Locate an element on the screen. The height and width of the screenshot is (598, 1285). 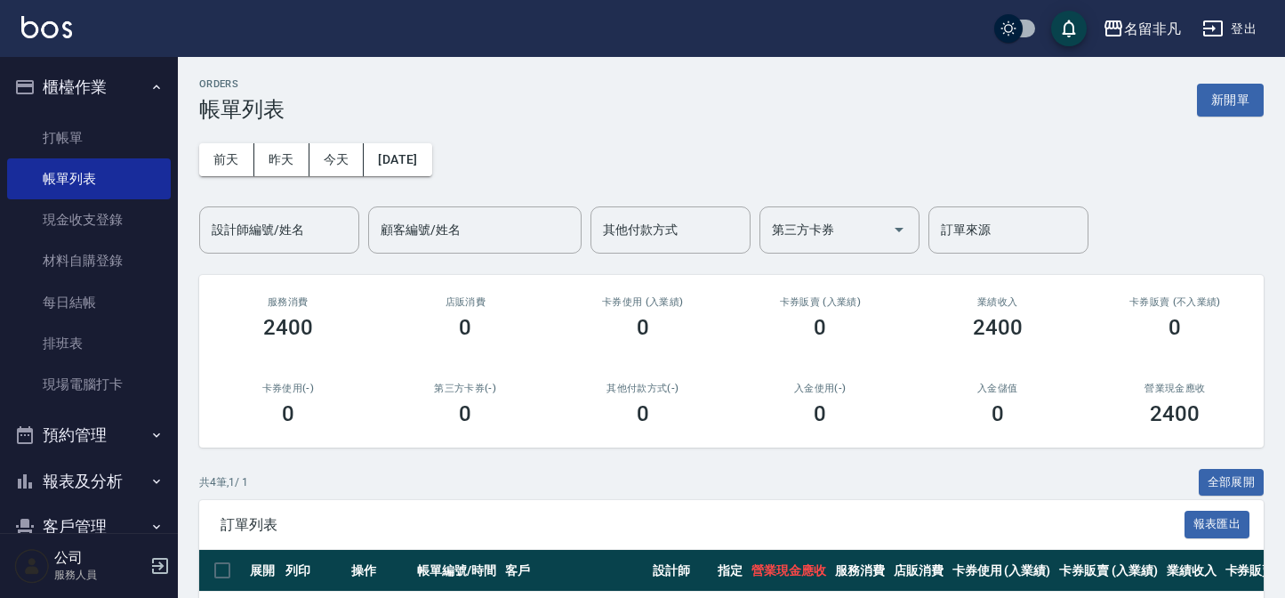
h2: 卡券使用 (入業績) is located at coordinates (643, 301).